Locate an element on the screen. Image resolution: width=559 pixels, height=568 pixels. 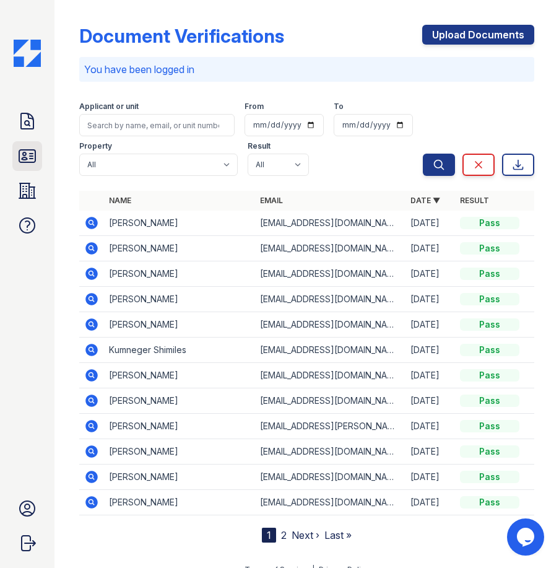
a: Result is located at coordinates (474, 200).